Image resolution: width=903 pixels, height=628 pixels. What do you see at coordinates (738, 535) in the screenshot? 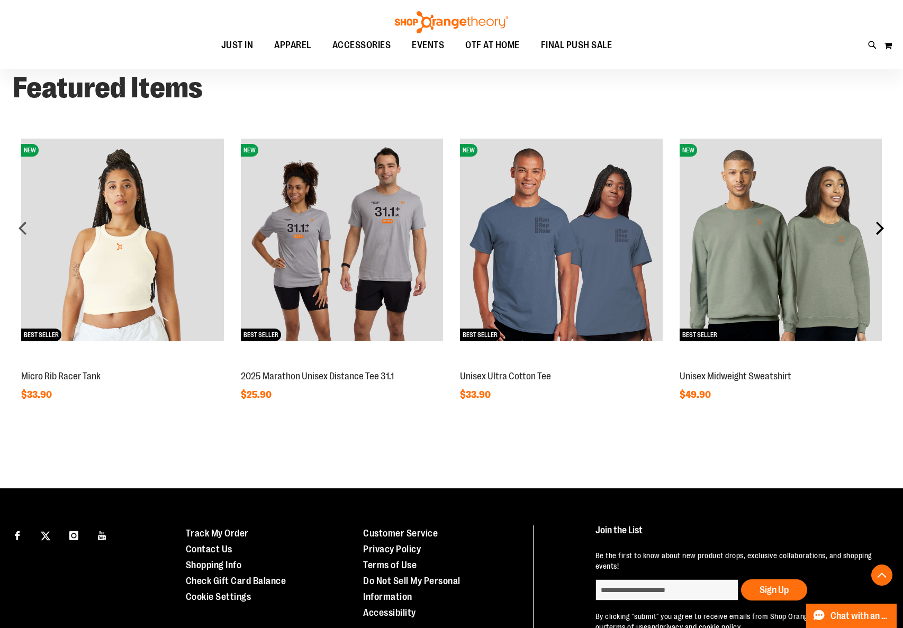
I see `h4: Join the List` at bounding box center [738, 535].